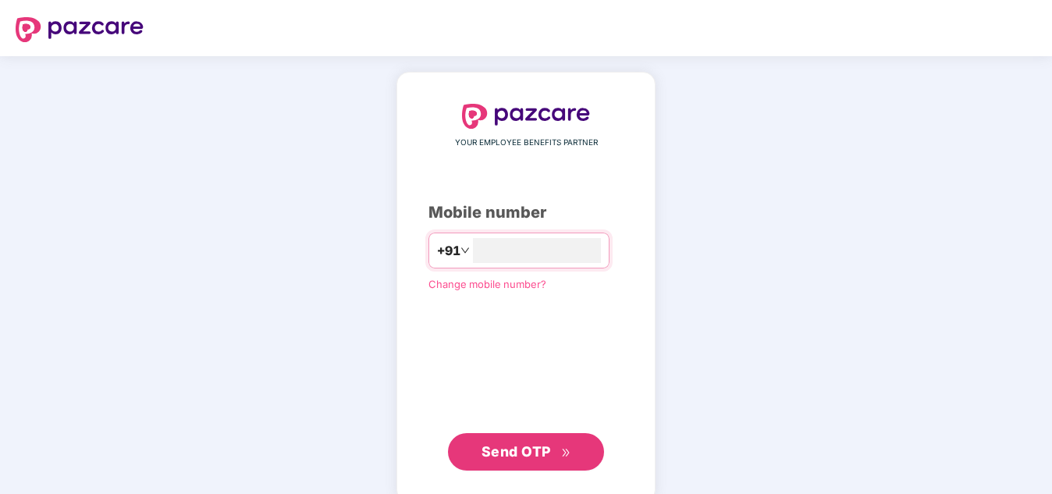 This screenshot has width=1052, height=494. I want to click on div: Mobile number, so click(526, 212).